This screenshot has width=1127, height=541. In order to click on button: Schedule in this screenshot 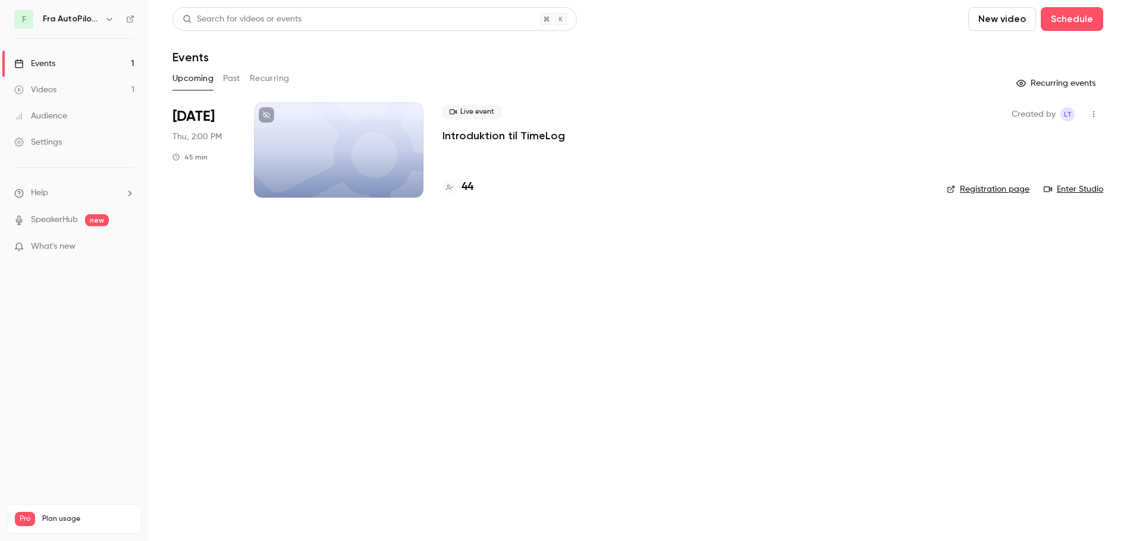, I will do `click(1072, 19)`.